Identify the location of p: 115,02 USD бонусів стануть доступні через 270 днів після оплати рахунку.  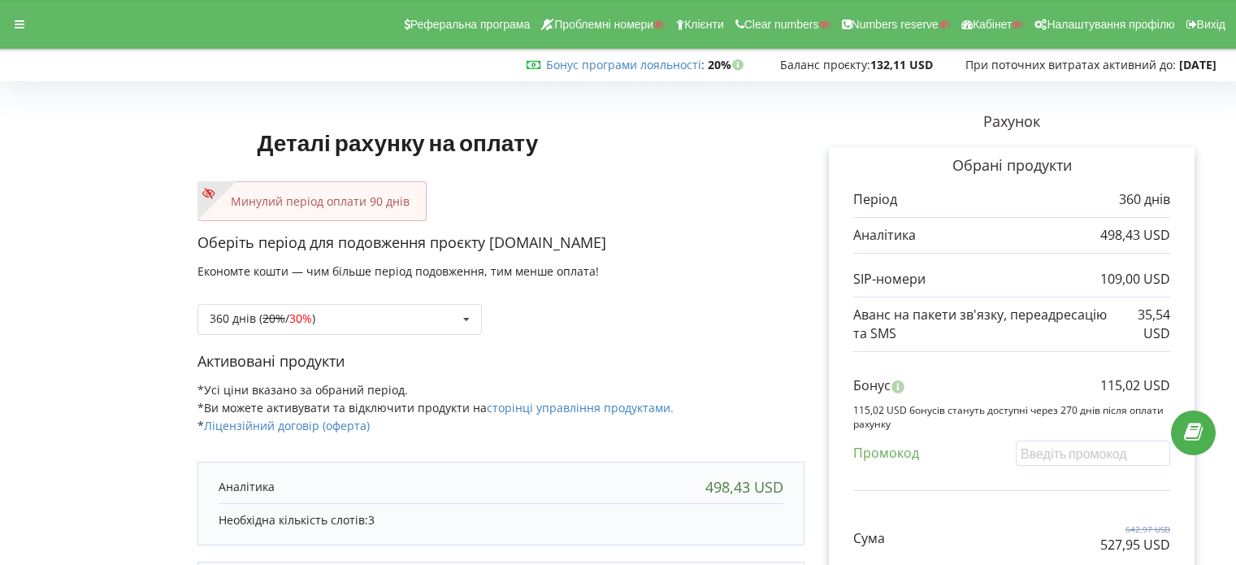
(1012, 417).